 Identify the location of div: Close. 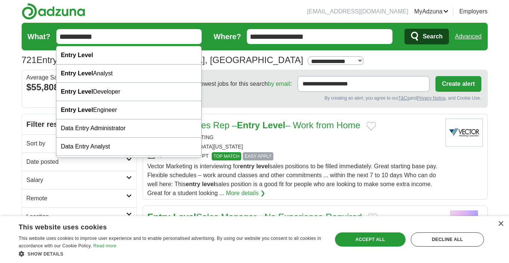
(501, 224).